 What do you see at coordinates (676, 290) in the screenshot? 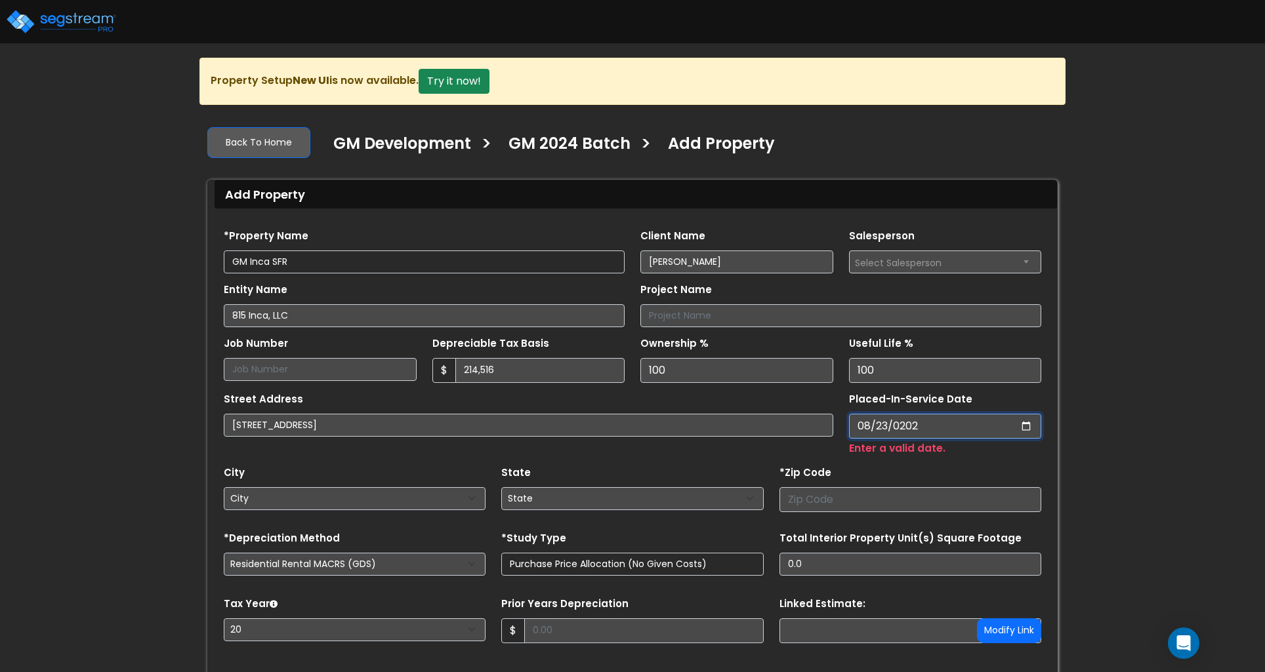
I see `label: Project Name` at bounding box center [676, 290].